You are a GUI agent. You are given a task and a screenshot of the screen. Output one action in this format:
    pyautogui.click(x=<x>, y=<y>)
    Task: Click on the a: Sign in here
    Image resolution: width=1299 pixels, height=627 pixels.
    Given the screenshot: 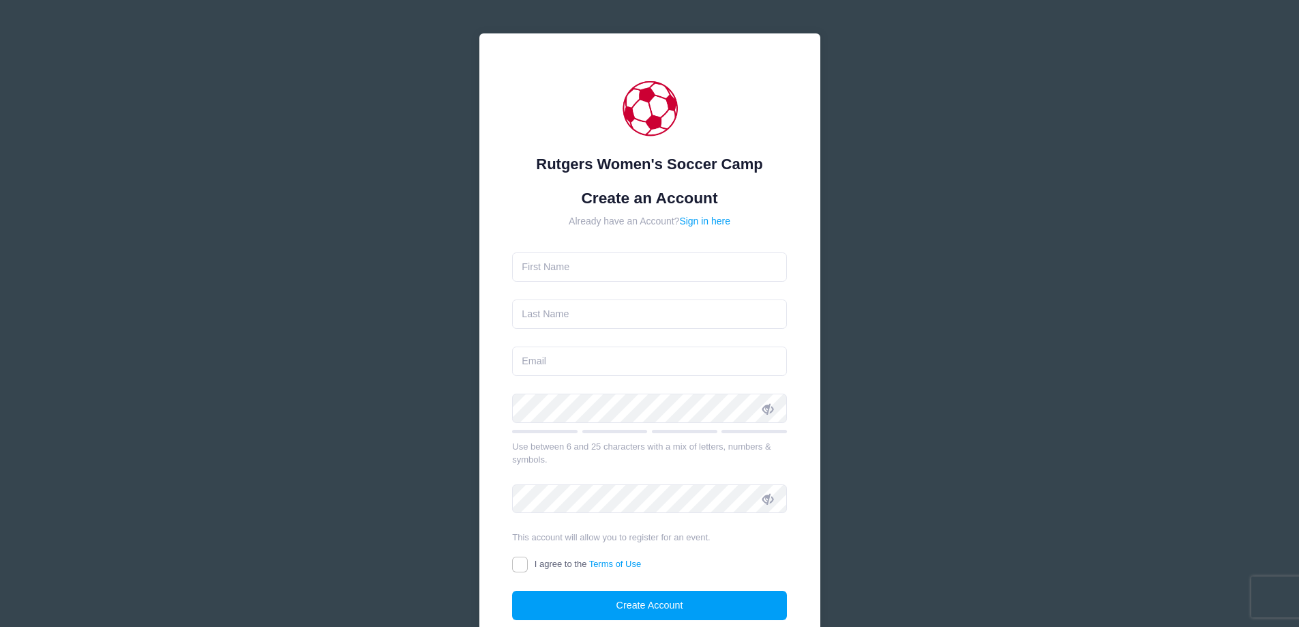 What is the action you would take?
    pyautogui.click(x=704, y=221)
    